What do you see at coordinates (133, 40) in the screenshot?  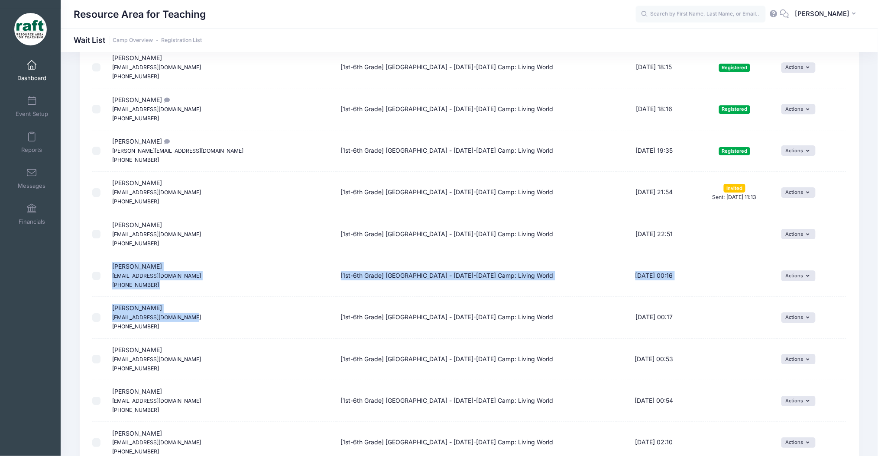 I see `a: Camp Overview` at bounding box center [133, 40].